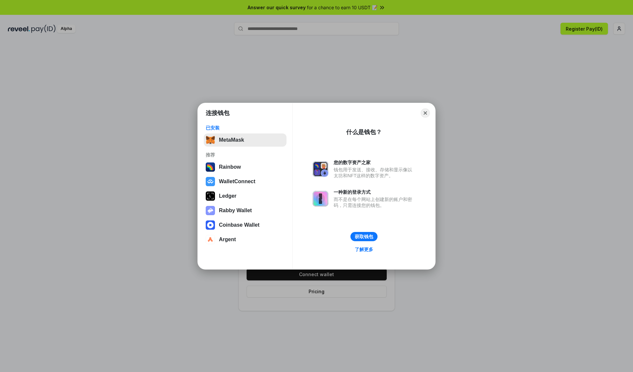  Describe the element at coordinates (245, 155) in the screenshot. I see `div: 推荐` at that location.